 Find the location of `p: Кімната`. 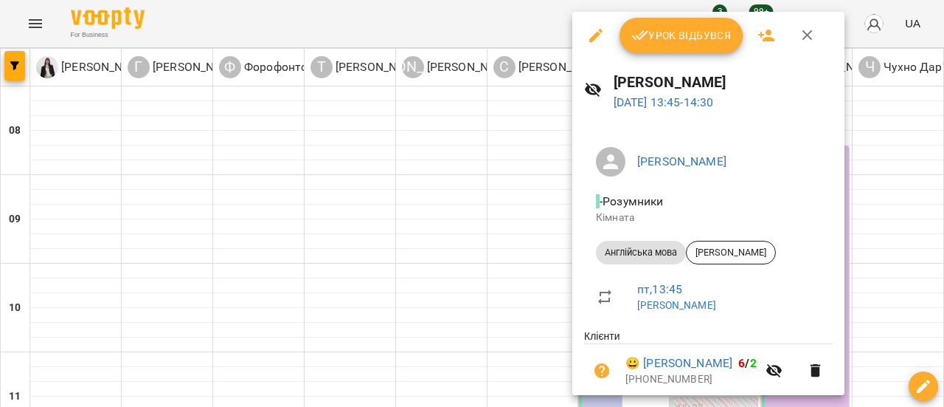

p: Кімната is located at coordinates (708, 218).